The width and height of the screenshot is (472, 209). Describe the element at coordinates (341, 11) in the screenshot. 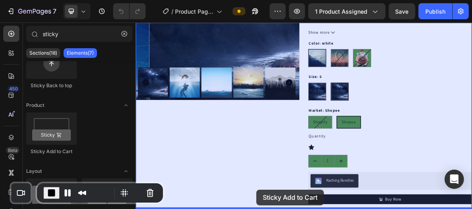

I see `span: 1 product assigned` at that location.